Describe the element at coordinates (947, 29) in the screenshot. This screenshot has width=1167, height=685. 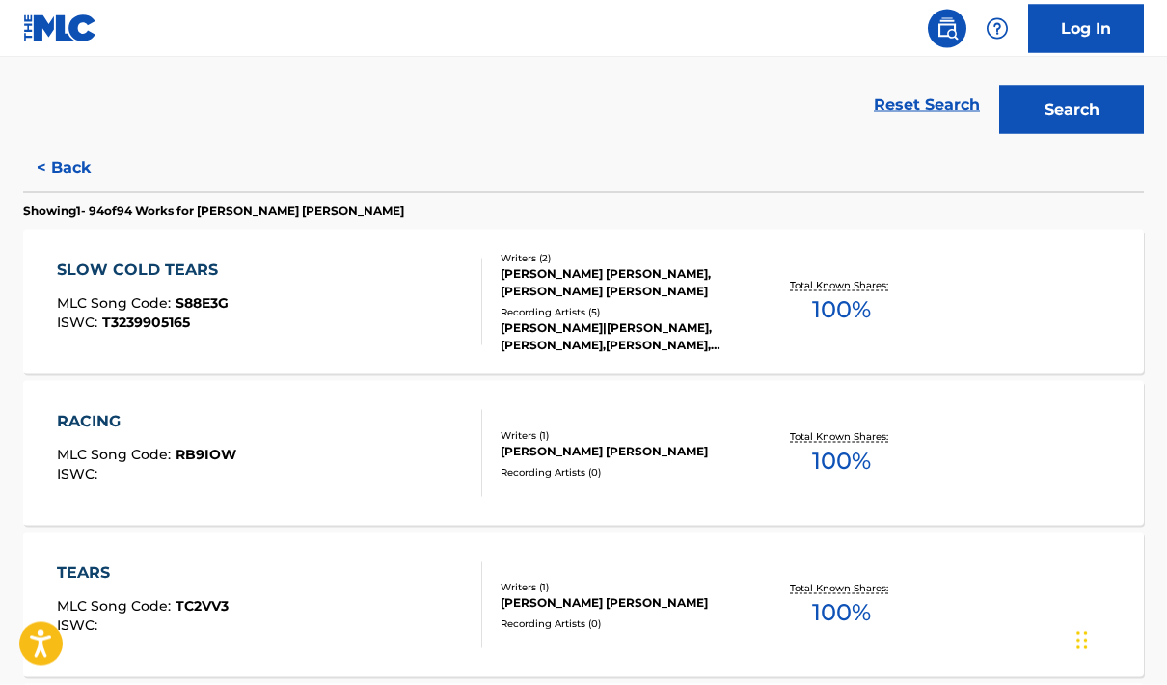
I see `img: search` at that location.